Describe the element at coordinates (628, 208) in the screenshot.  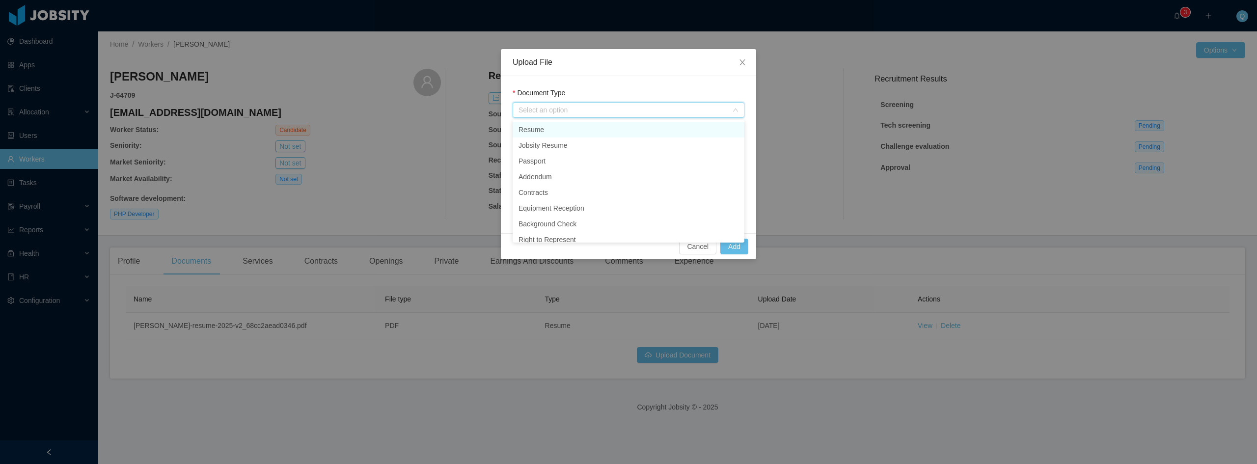
I see `li: Equipment Reception` at that location.